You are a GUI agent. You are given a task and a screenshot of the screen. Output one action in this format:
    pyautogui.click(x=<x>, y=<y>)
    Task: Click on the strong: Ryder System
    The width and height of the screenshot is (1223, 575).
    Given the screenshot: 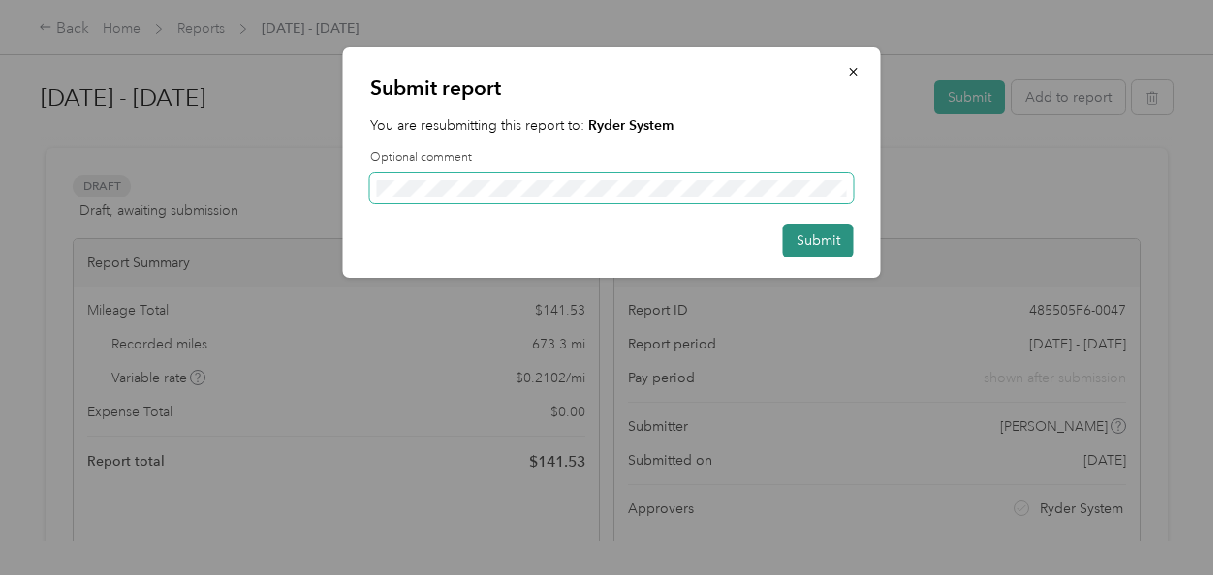 What is the action you would take?
    pyautogui.click(x=631, y=125)
    